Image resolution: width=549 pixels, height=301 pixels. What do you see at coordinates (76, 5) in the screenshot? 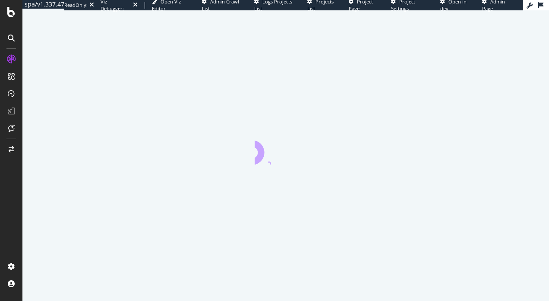
I see `div: ReadOnly:` at bounding box center [76, 5].